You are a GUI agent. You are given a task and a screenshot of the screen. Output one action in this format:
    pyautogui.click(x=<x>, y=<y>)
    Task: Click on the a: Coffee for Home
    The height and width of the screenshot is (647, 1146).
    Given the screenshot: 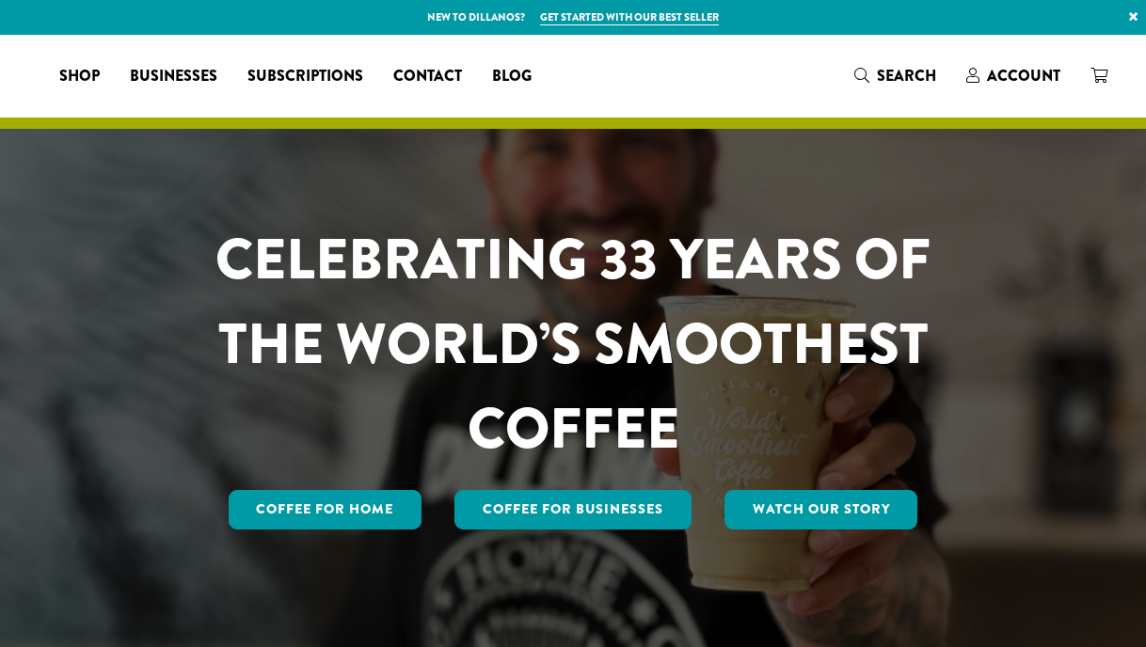 What is the action you would take?
    pyautogui.click(x=325, y=510)
    